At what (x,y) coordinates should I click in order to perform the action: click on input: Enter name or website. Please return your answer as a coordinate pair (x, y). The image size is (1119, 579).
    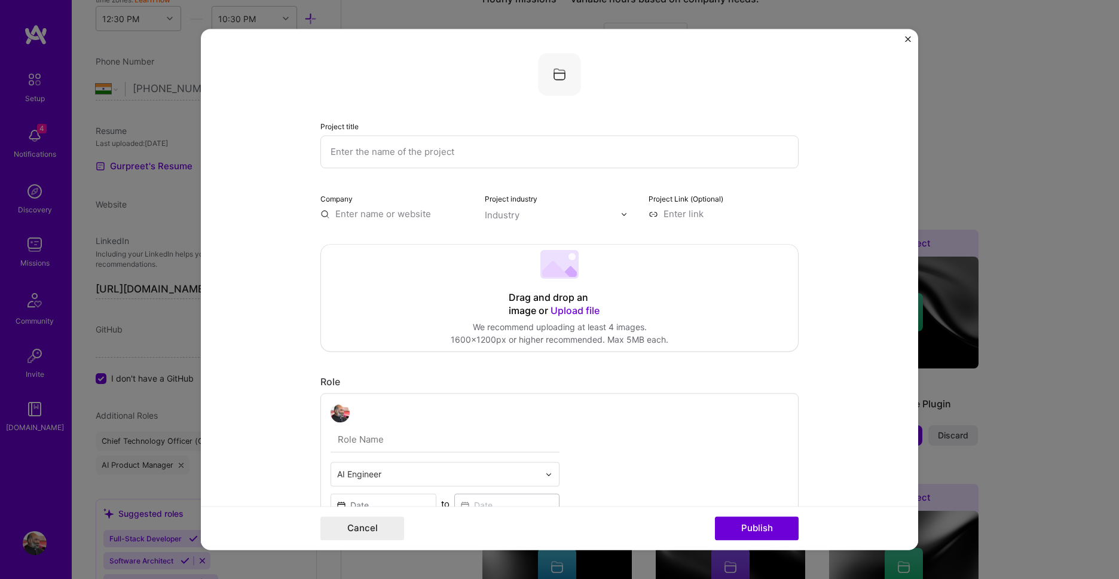
    Looking at the image, I should click on (395, 213).